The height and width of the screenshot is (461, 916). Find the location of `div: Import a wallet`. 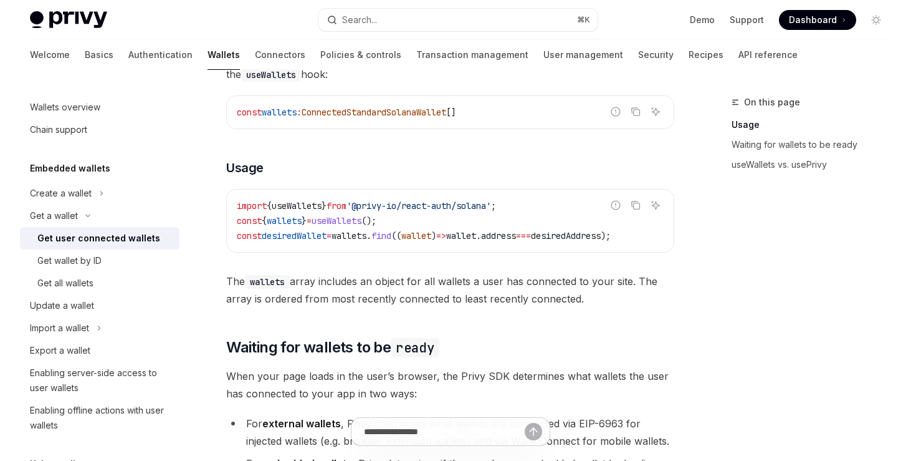

div: Import a wallet is located at coordinates (59, 328).